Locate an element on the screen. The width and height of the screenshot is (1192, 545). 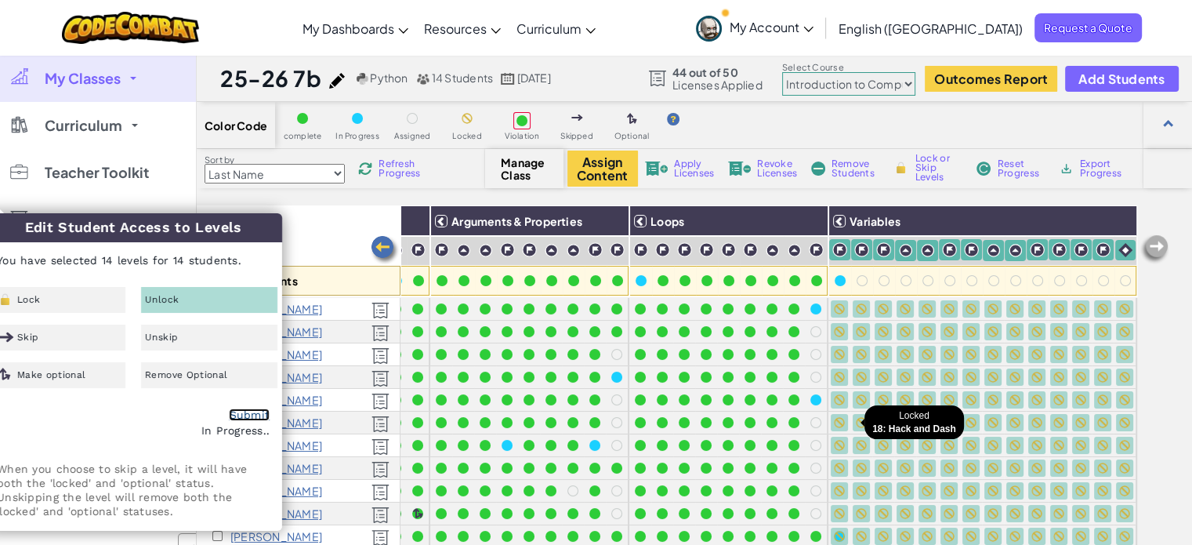
a: Request a Quote is located at coordinates (1087, 27).